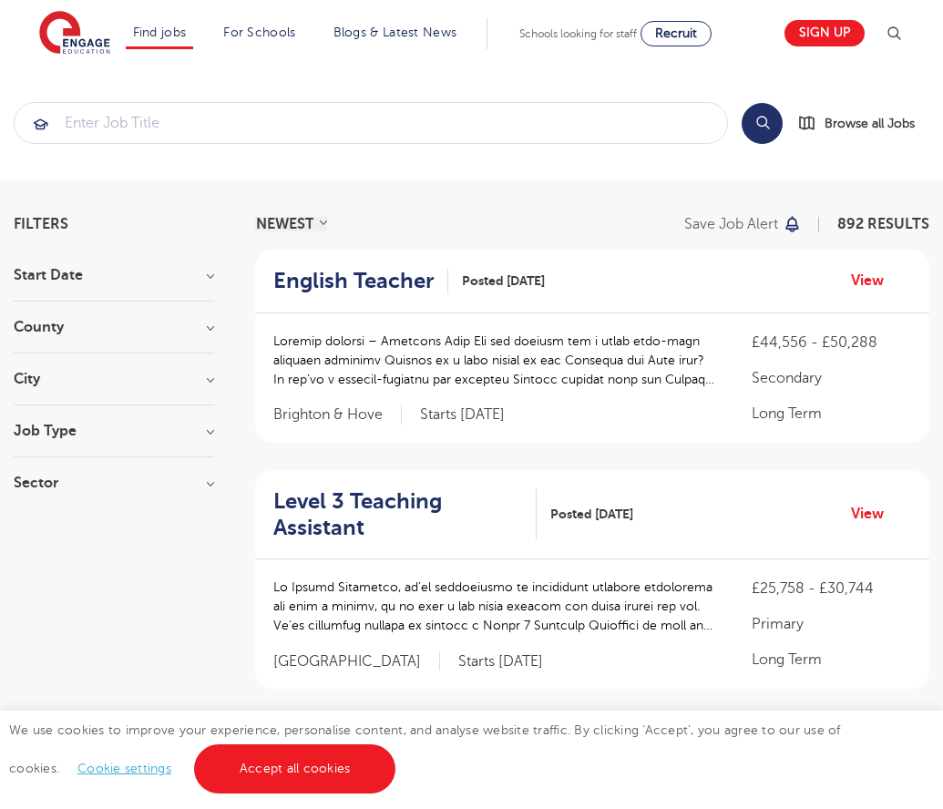  What do you see at coordinates (114, 483) in the screenshot?
I see `h3: Sector` at bounding box center [114, 483].